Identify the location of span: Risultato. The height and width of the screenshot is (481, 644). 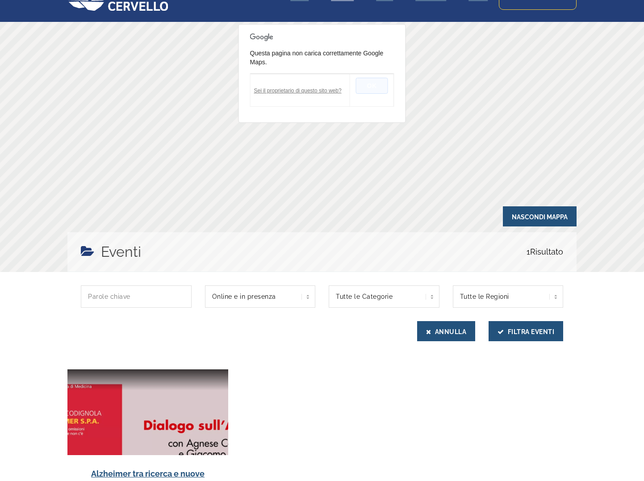
(545, 252).